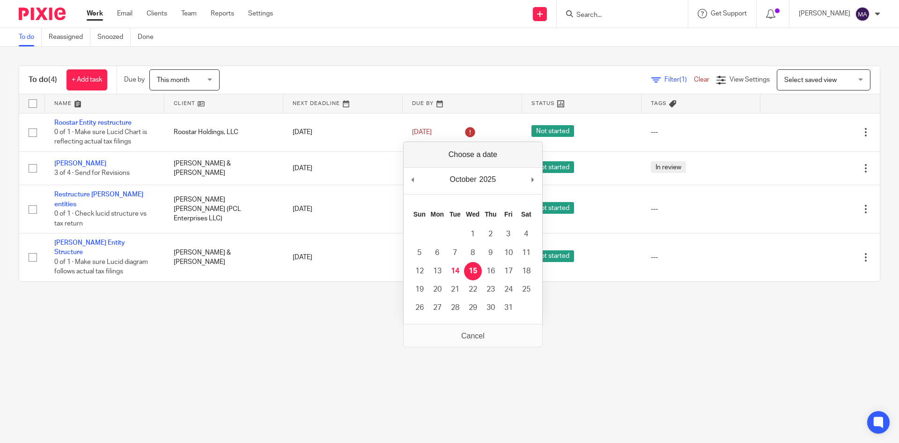  Describe the element at coordinates (669, 167) in the screenshot. I see `span: In review` at that location.